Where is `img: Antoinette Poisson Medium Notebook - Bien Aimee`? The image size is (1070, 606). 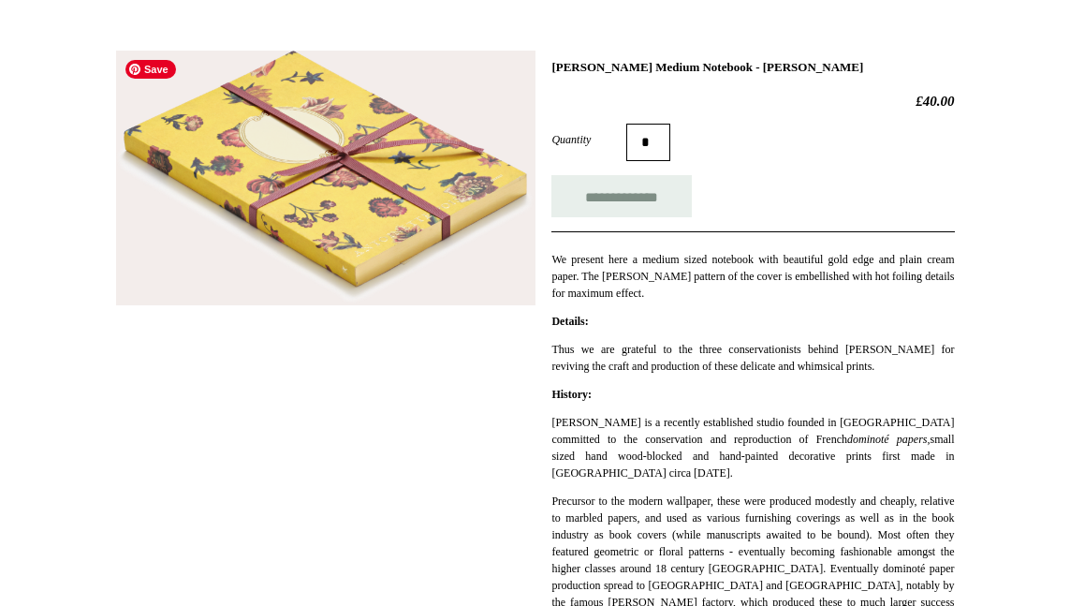 img: Antoinette Poisson Medium Notebook - Bien Aimee is located at coordinates (326, 178).